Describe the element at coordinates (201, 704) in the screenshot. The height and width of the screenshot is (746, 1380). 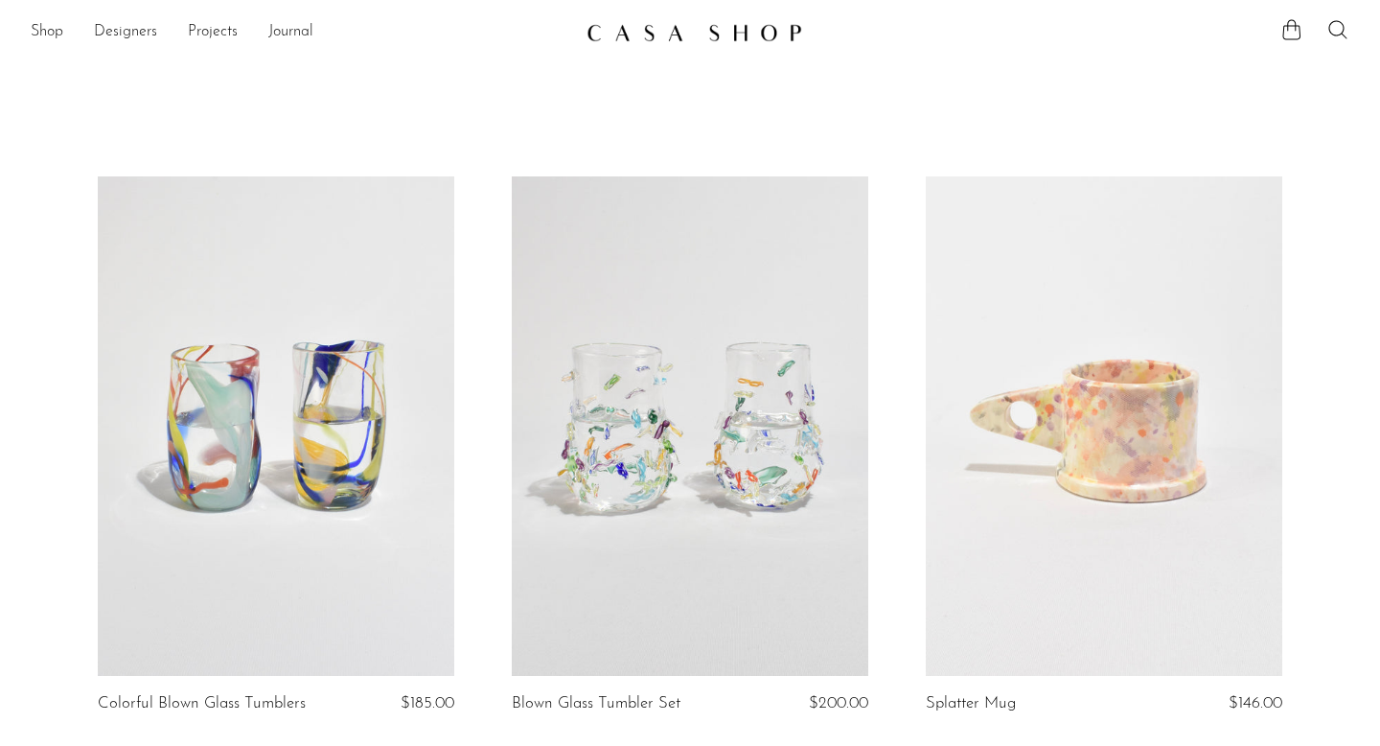
I see `a: Colorful Blown Glass Tumblers` at that location.